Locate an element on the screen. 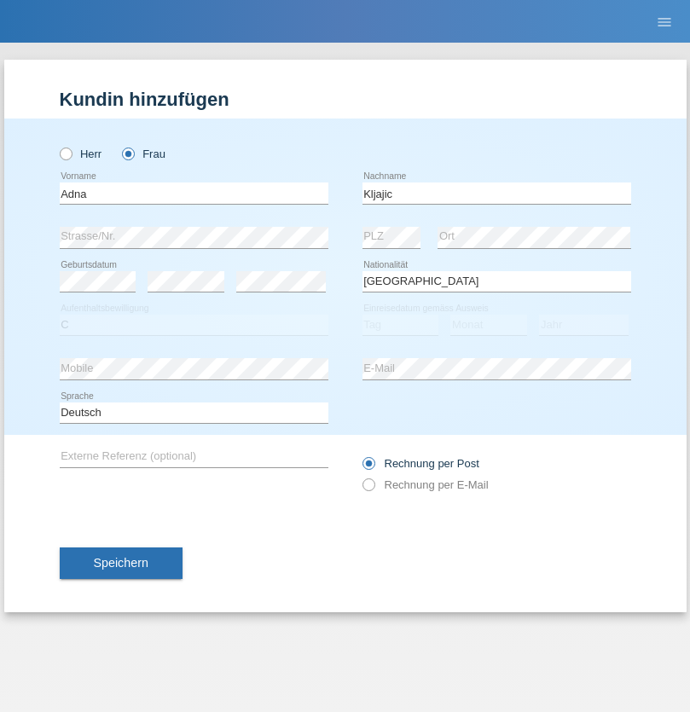  span: Speichern is located at coordinates (121, 563).